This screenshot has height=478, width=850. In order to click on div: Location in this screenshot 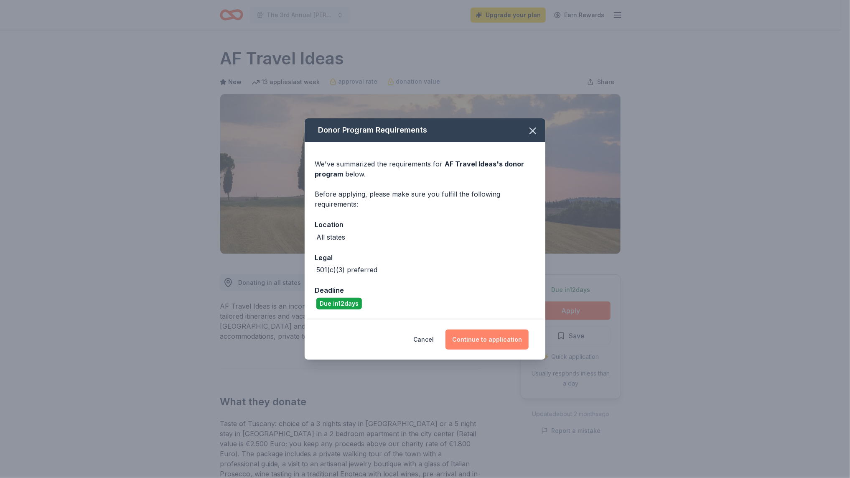, I will do `click(425, 224)`.